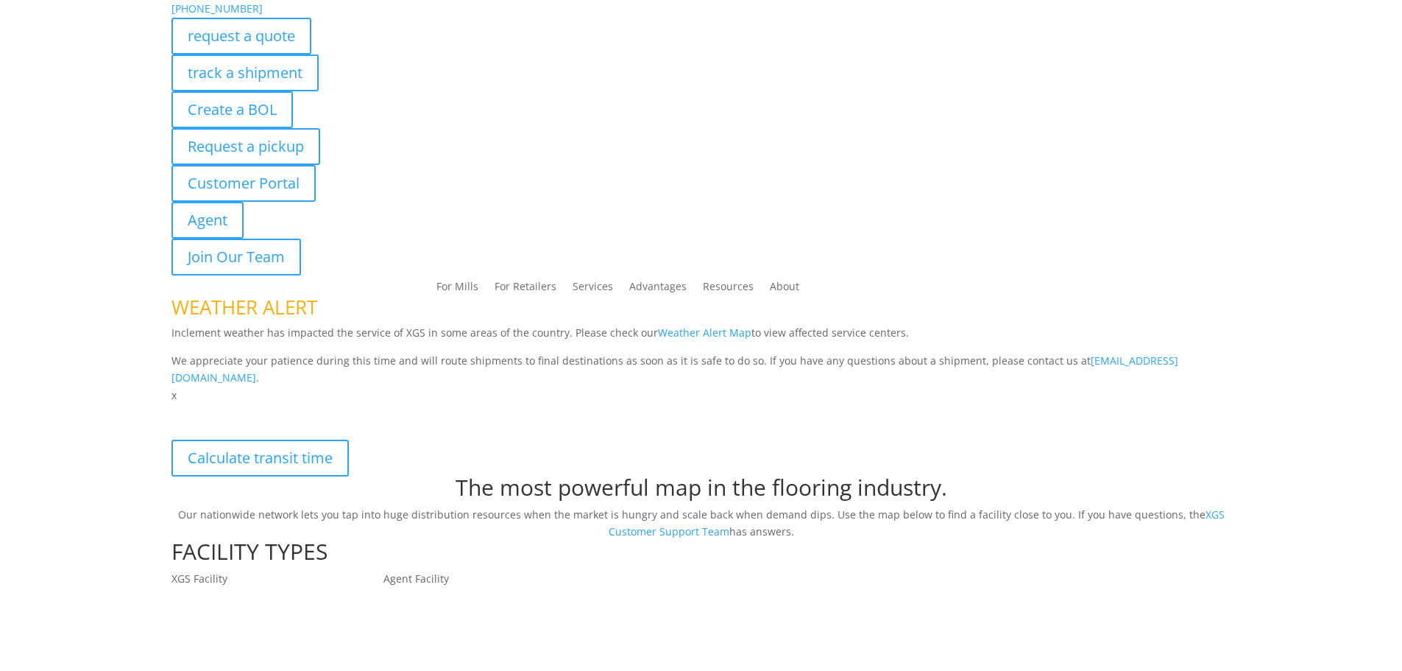 The width and height of the screenshot is (1402, 671). What do you see at coordinates (728, 289) in the screenshot?
I see `a: Resources` at bounding box center [728, 289].